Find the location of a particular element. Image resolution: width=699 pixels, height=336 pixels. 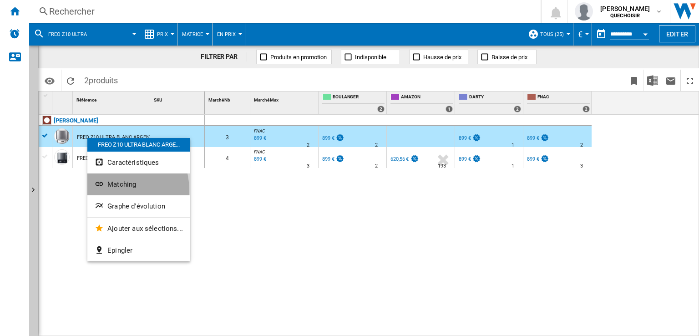

span: Matching is located at coordinates (122, 184).